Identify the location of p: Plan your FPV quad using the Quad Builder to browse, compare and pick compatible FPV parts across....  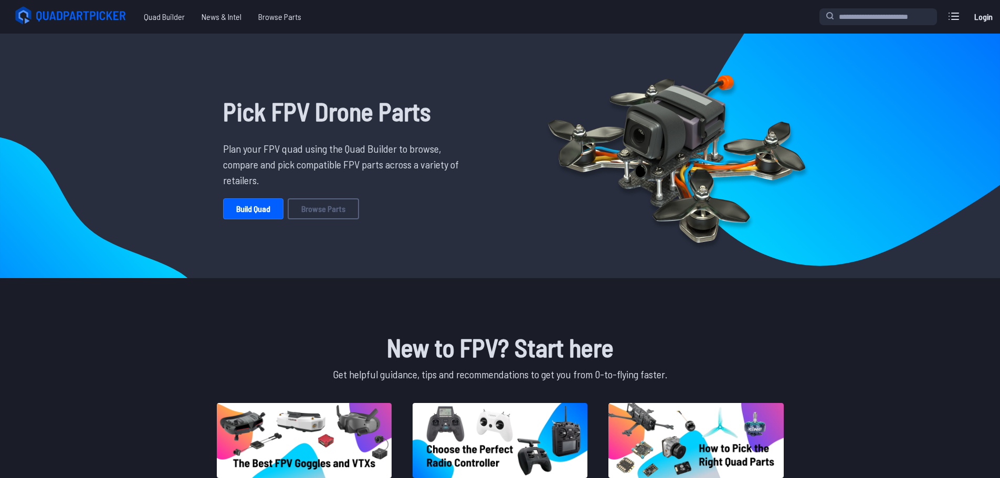
(345, 164).